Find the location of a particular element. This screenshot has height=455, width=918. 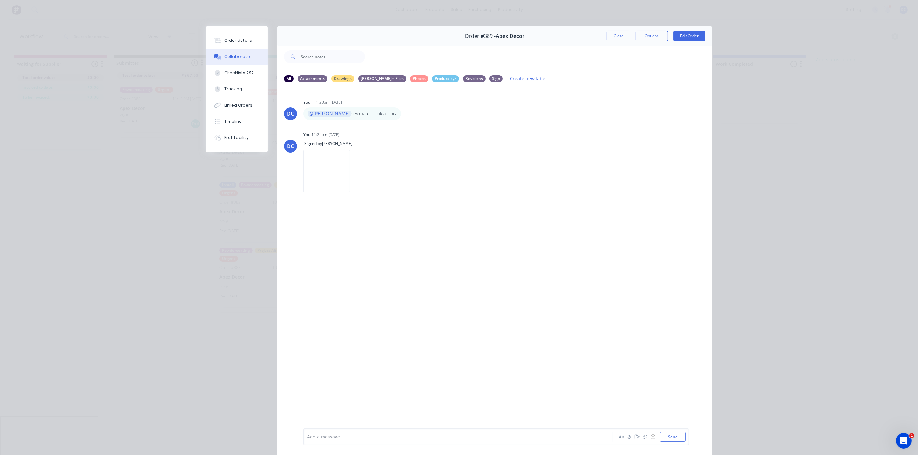

div: Timeline is located at coordinates (233, 122).